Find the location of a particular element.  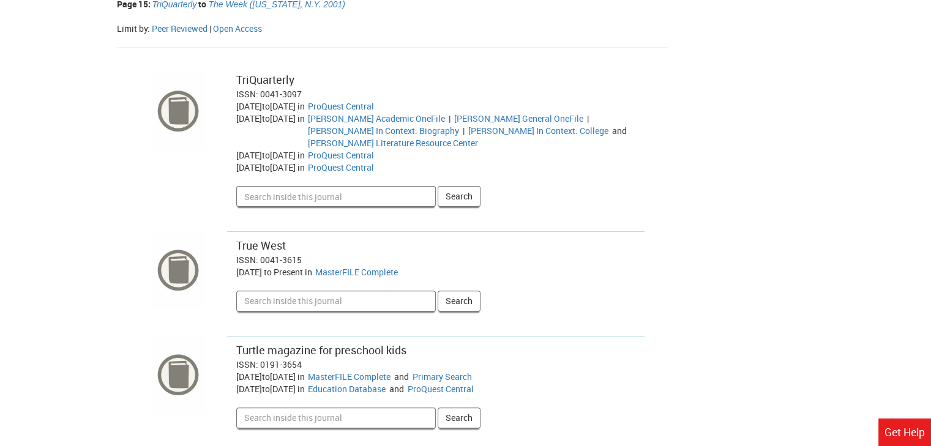

a: Go to Primary Search is located at coordinates (442, 376).